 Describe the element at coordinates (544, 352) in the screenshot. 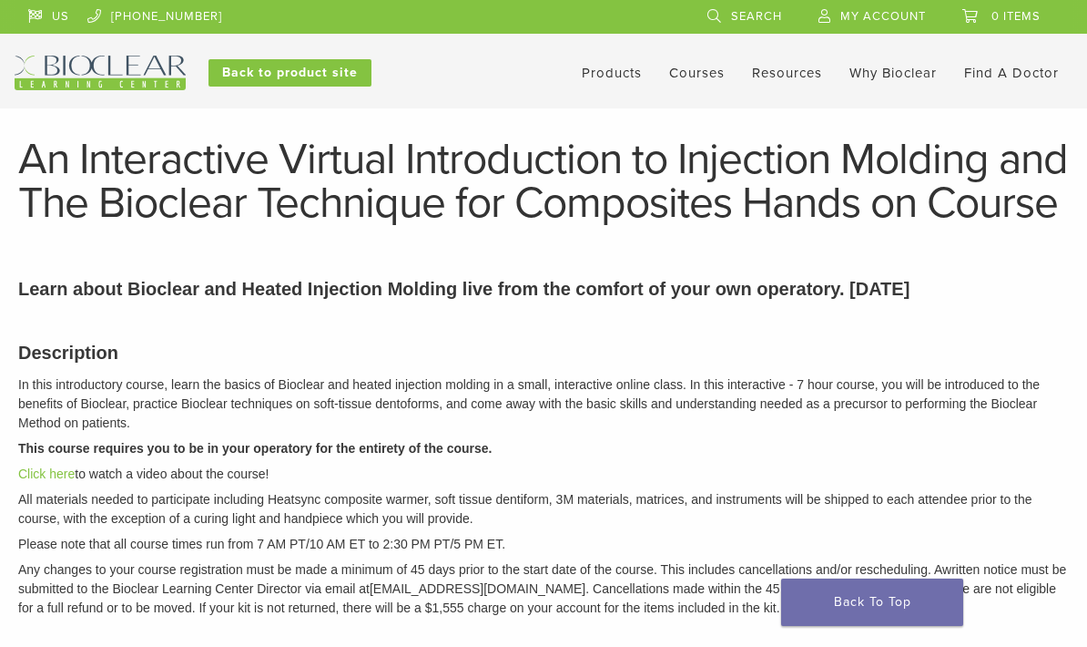

I see `h3: Description` at that location.